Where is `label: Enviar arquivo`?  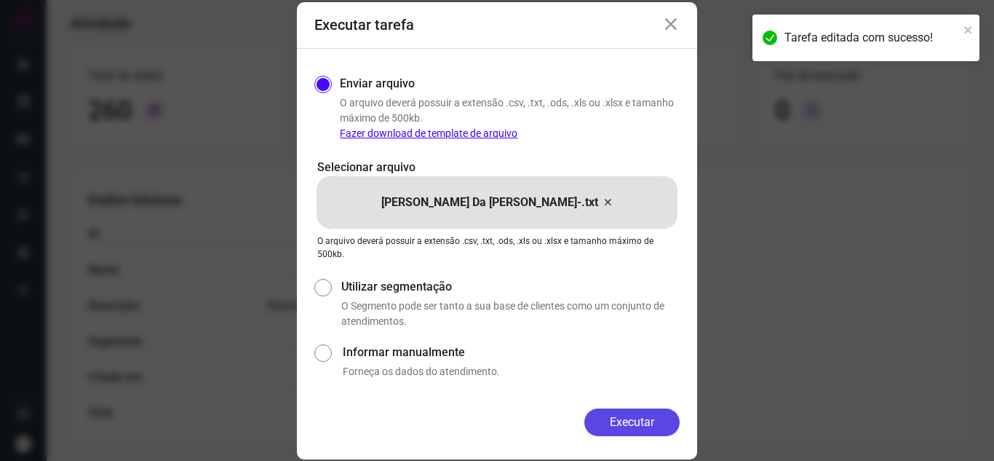 label: Enviar arquivo is located at coordinates (377, 84).